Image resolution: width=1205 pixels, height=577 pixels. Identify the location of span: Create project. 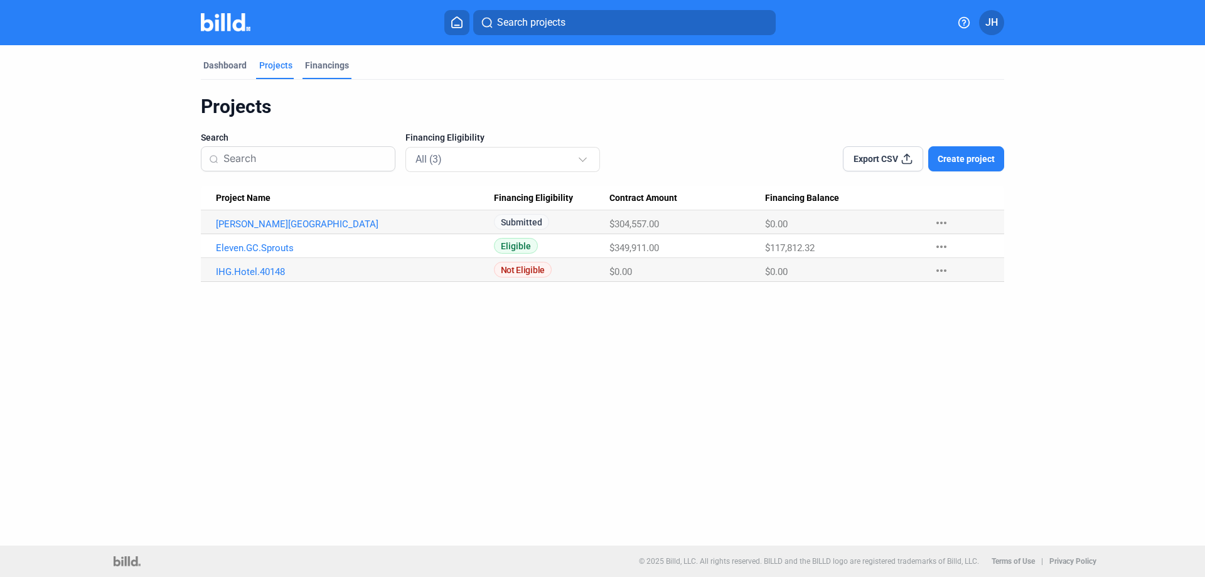
(966, 159).